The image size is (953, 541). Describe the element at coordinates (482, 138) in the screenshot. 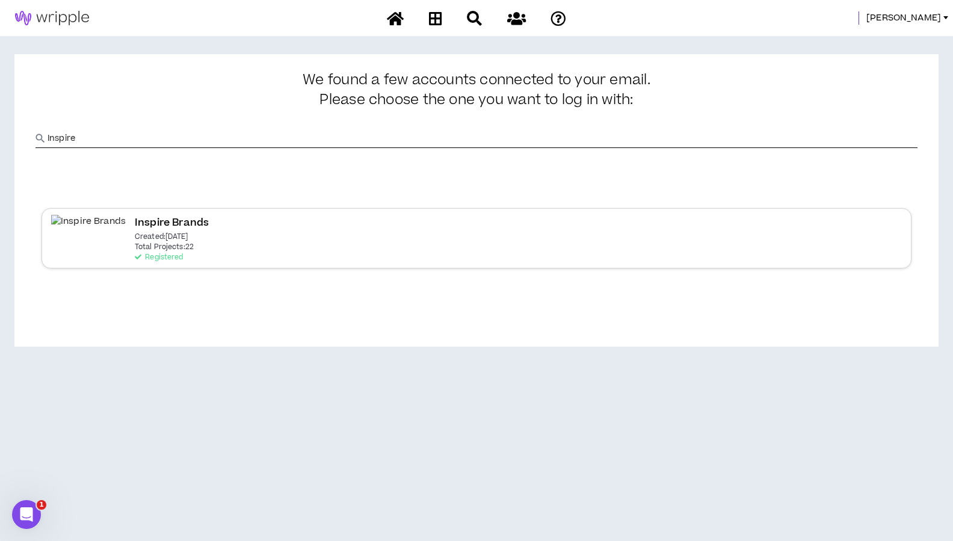

I see `input: Filter..` at that location.